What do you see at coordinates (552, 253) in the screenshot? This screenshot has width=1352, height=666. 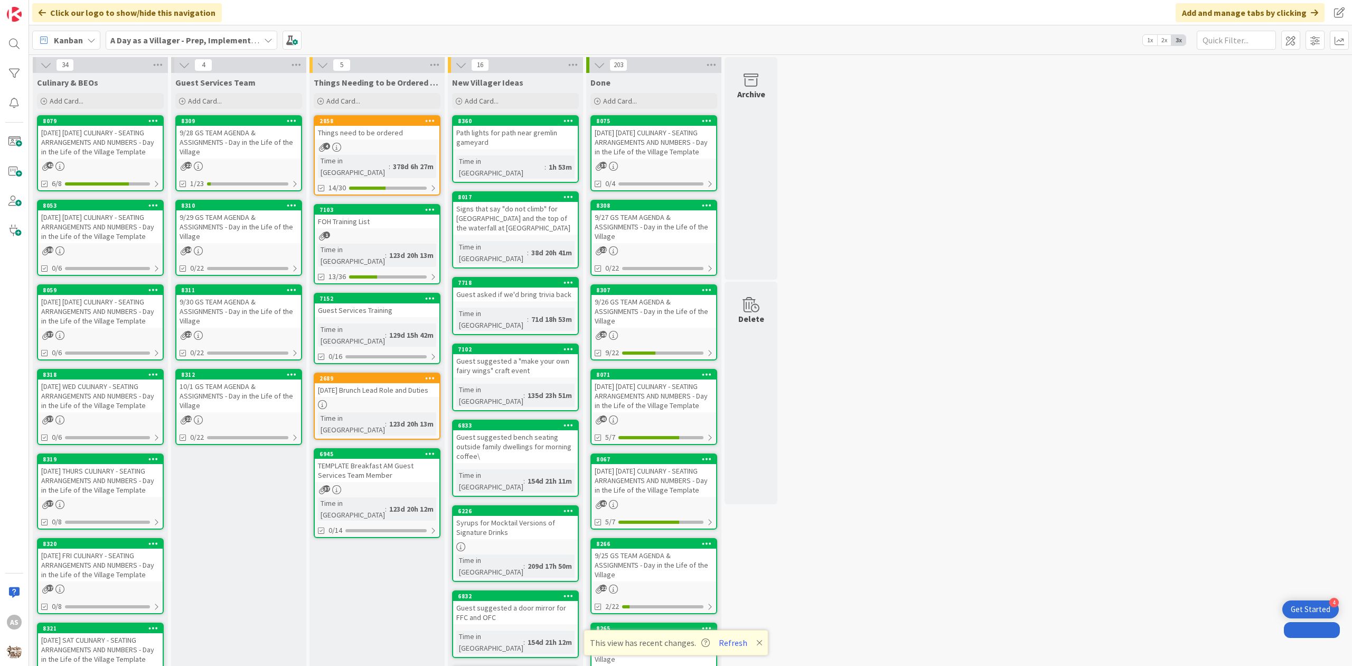 I see `div: 38d 20h 41m` at bounding box center [552, 253].